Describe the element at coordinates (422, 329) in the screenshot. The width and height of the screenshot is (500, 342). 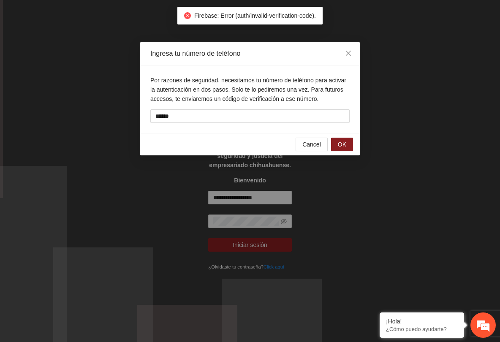
I see `p: ¿Cómo puedo ayudarte?` at that location.